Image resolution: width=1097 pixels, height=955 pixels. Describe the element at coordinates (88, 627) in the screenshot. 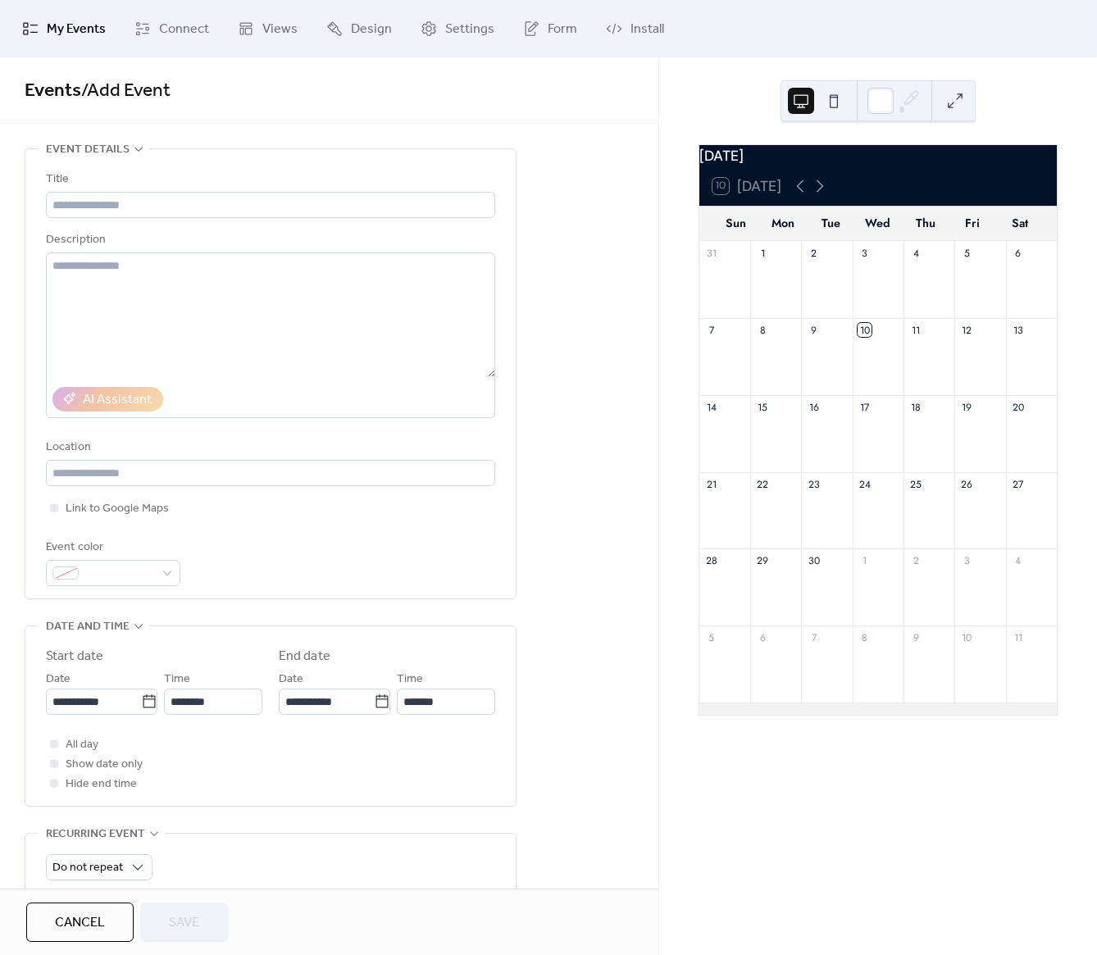

I see `span: Date and time` at that location.